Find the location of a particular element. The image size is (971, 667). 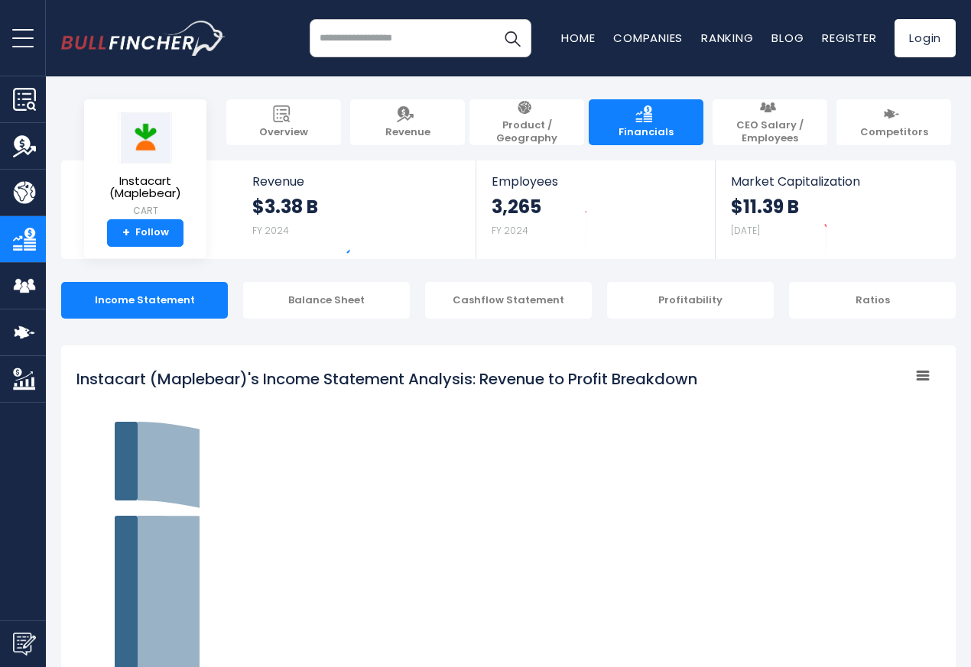

a: Ranking is located at coordinates (727, 37).